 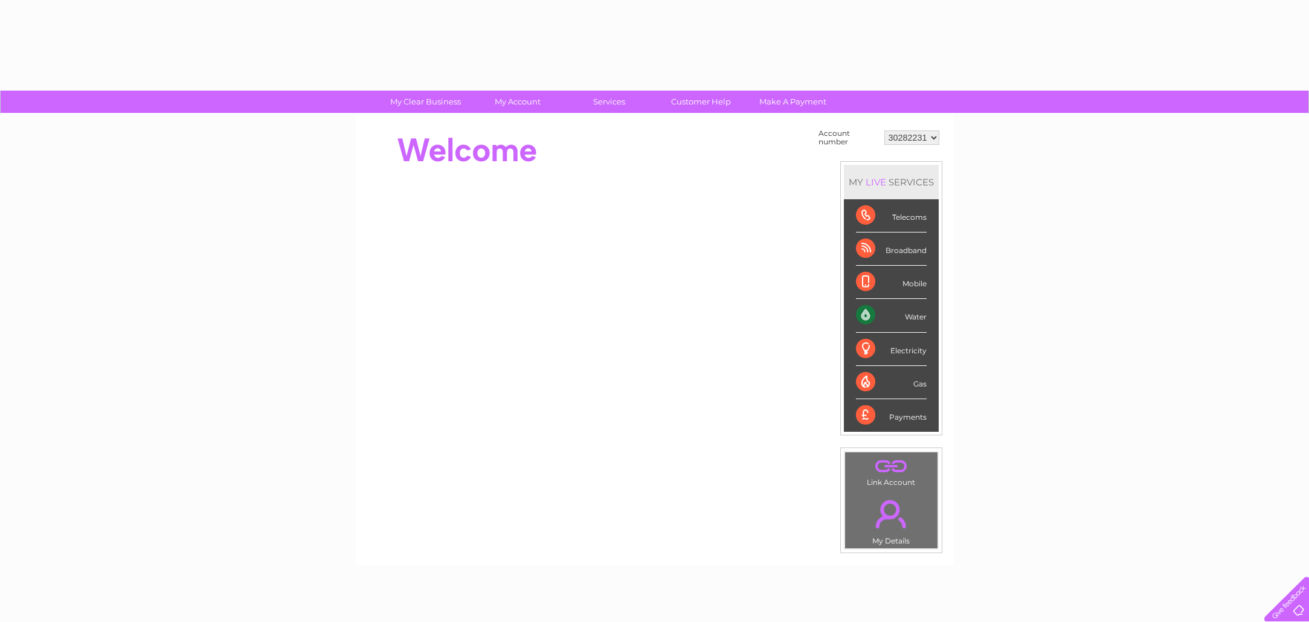 What do you see at coordinates (609, 101) in the screenshot?
I see `a: Services` at bounding box center [609, 101].